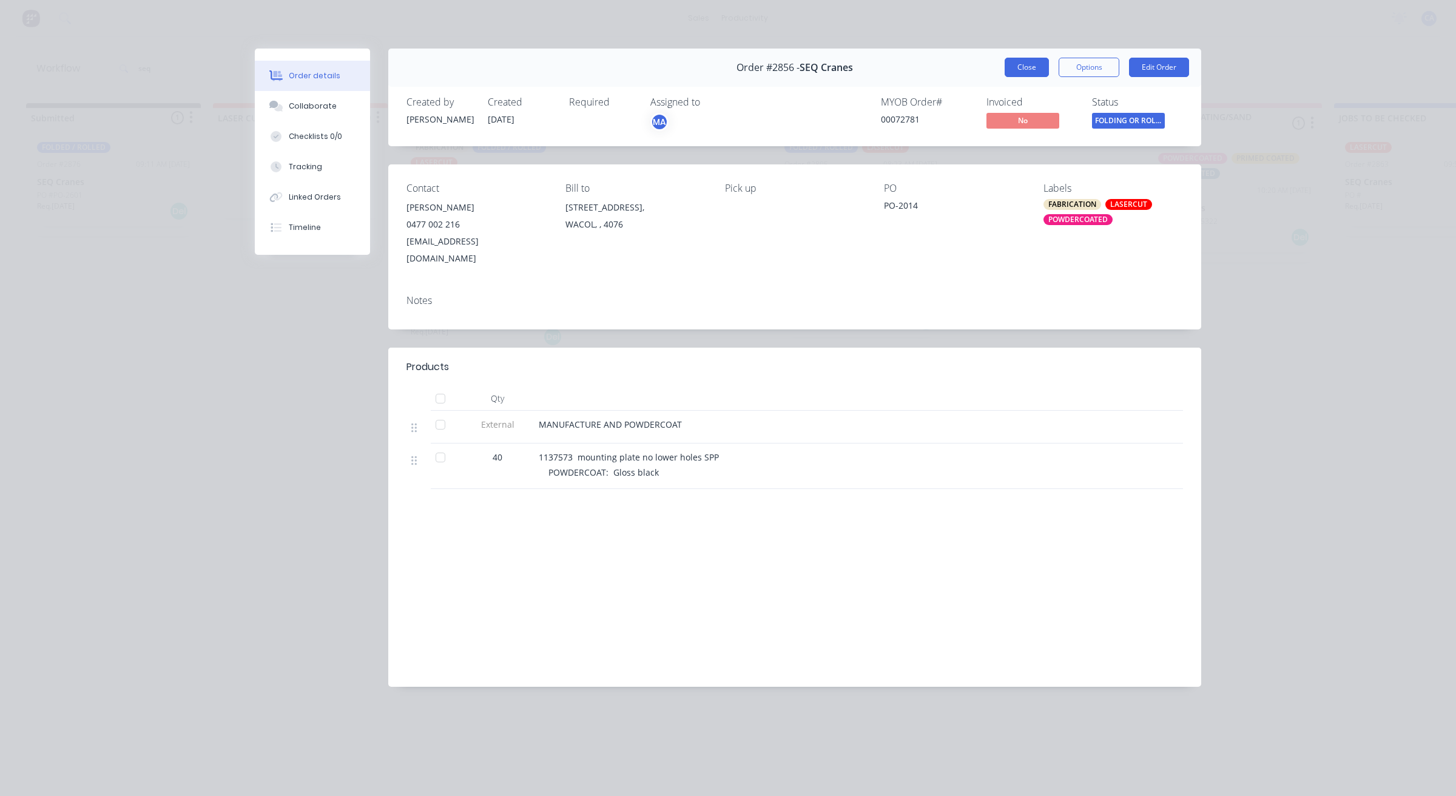  I want to click on span: MANUFACTURE AND POWDERCOAT, so click(610, 424).